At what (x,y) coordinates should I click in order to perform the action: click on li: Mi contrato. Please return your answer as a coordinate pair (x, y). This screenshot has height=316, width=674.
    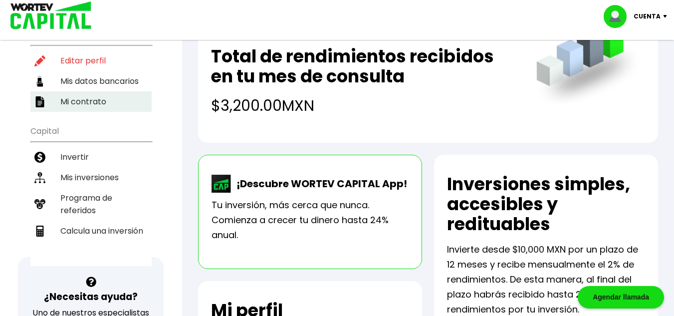
    Looking at the image, I should click on (91, 101).